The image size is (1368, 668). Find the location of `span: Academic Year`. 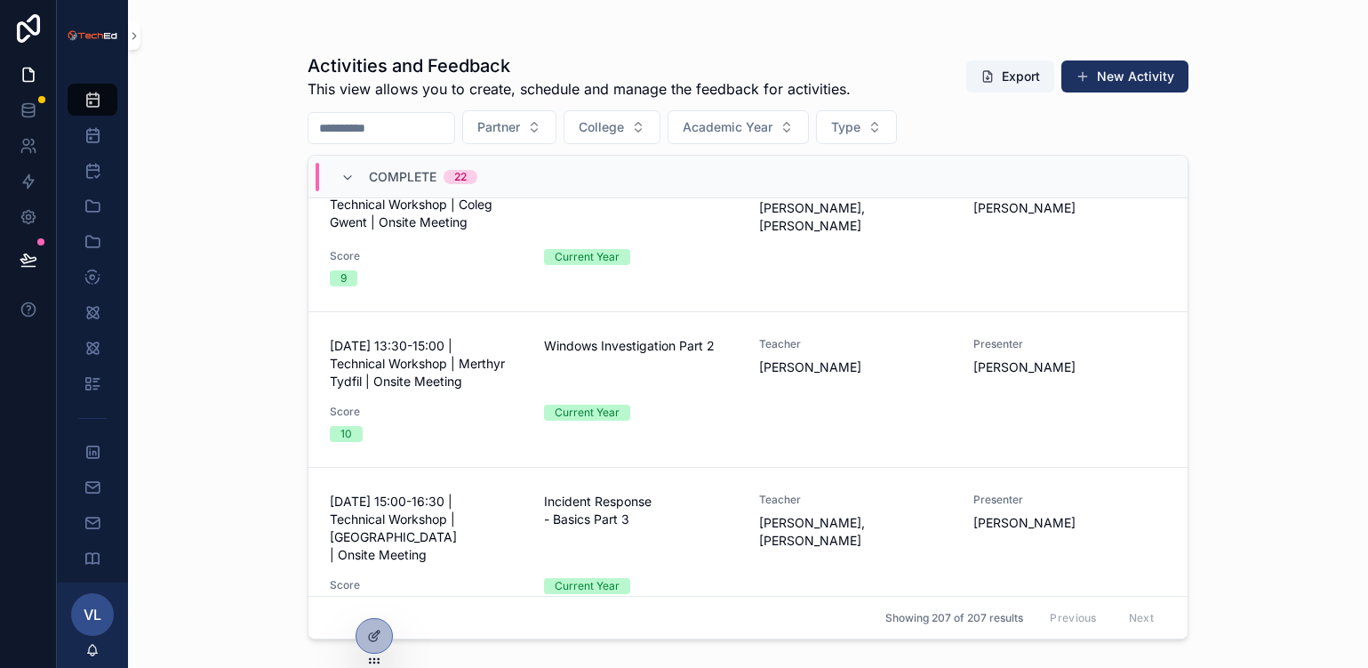

span: Academic Year is located at coordinates (727, 127).